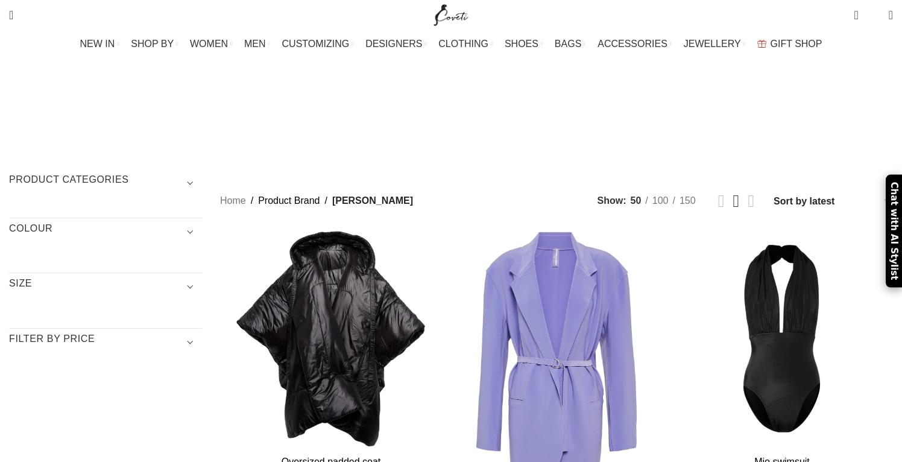 Image resolution: width=902 pixels, height=462 pixels. What do you see at coordinates (316, 43) in the screenshot?
I see `span: CUSTOMIZING` at bounding box center [316, 43].